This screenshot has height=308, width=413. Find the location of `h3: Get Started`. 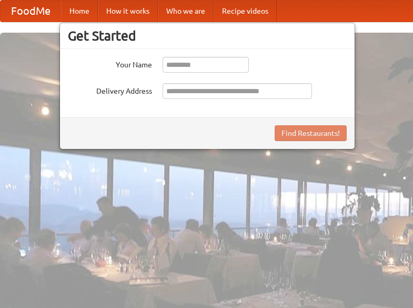

h3: Get Started is located at coordinates (207, 36).